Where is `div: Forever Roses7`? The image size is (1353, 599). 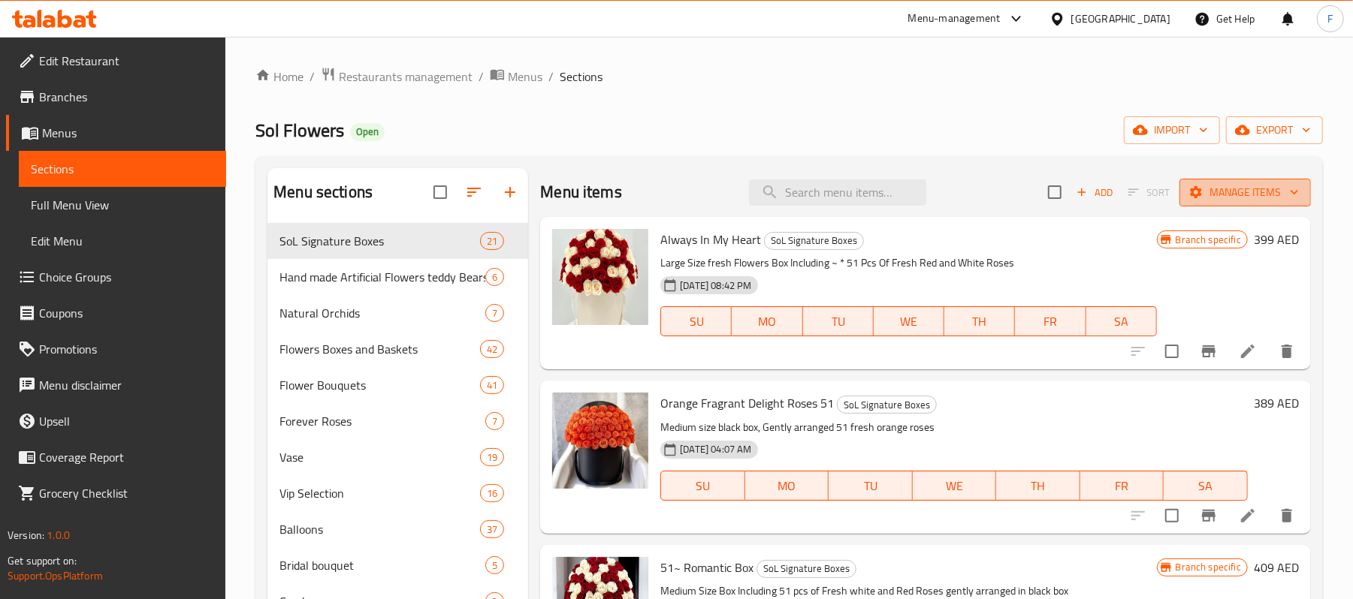 div: Forever Roses7 is located at coordinates (397, 421).